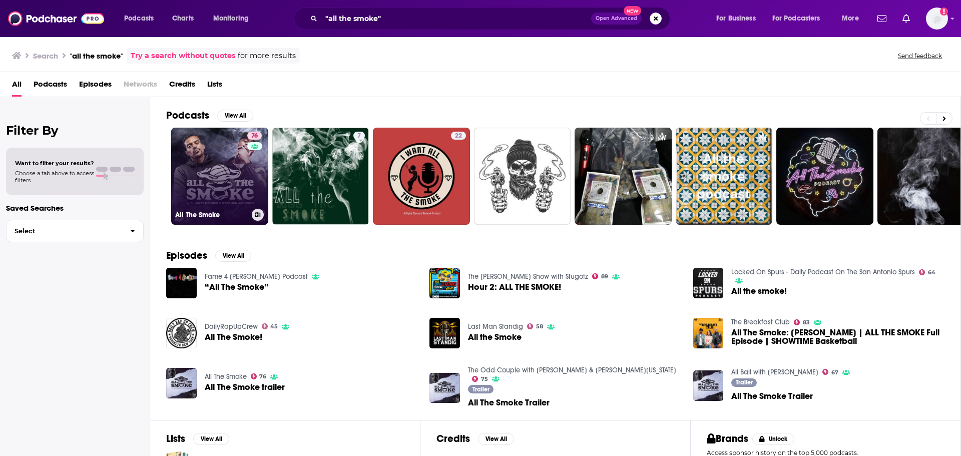 This screenshot has height=456, width=961. What do you see at coordinates (807, 322) in the screenshot?
I see `span: 83` at bounding box center [807, 322].